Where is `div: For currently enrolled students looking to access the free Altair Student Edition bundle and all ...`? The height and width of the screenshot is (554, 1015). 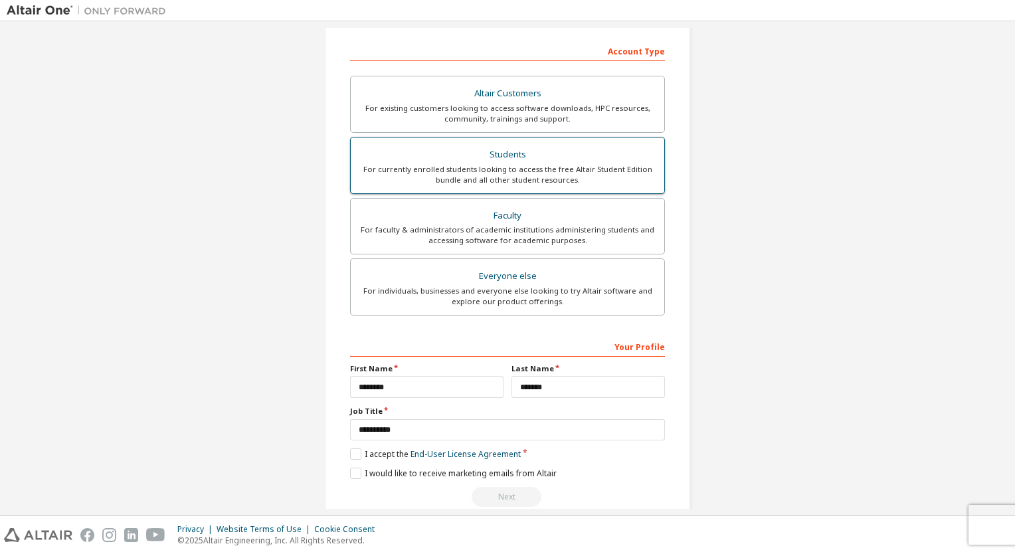
div: For currently enrolled students looking to access the free Altair Student Edition bundle and all ... is located at coordinates (507, 175).